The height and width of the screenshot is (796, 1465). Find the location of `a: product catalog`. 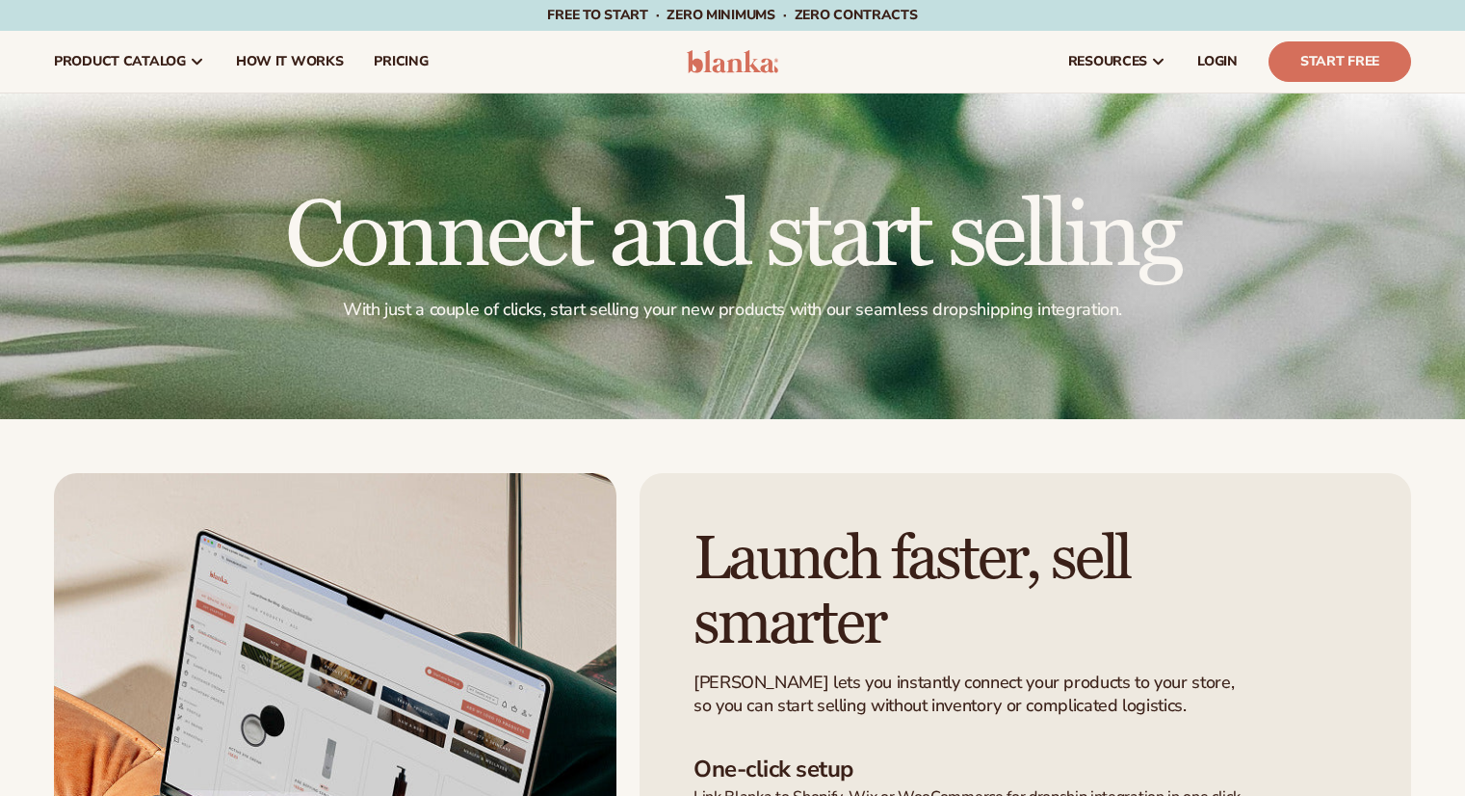

a: product catalog is located at coordinates (129, 62).